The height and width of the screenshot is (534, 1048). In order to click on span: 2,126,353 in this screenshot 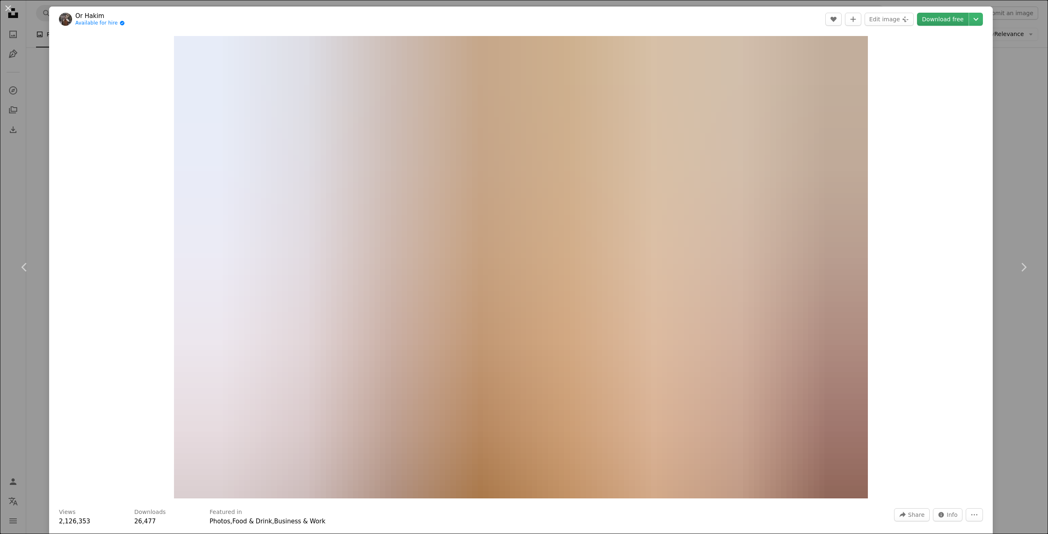, I will do `click(74, 521)`.